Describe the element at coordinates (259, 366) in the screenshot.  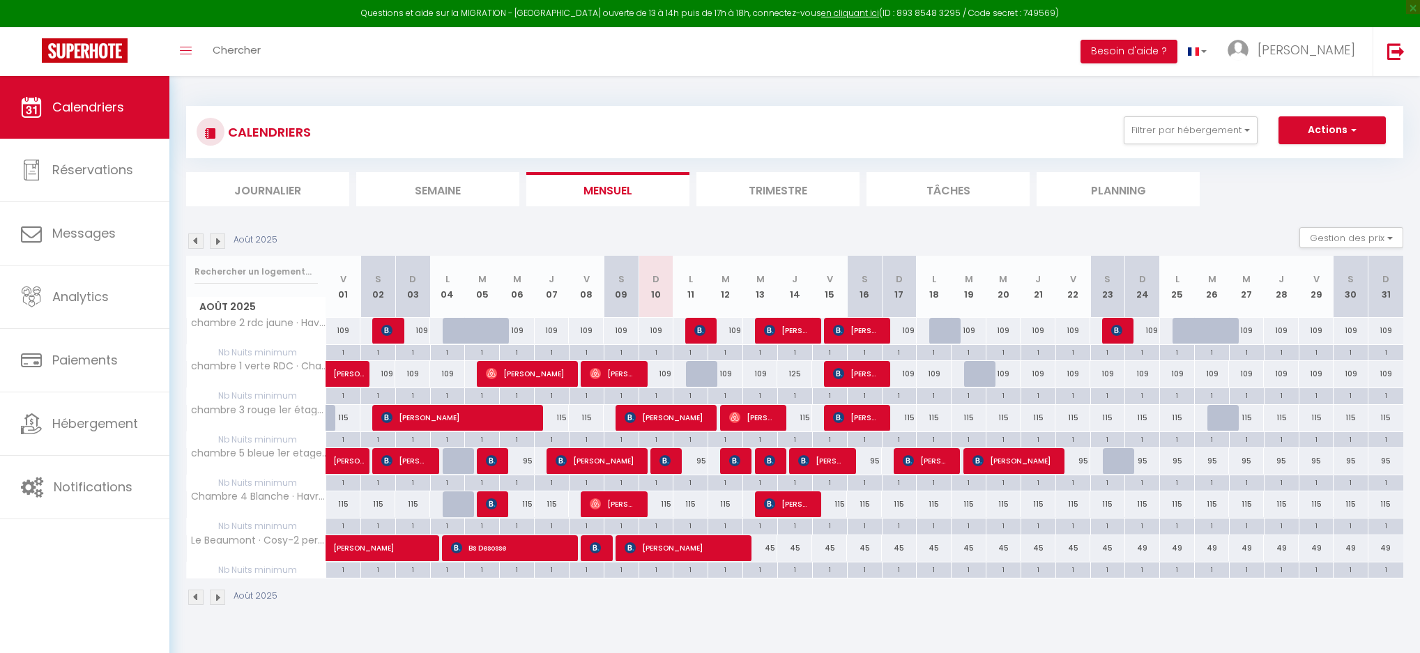
I see `span: chambre 1 verte RDC · Chambre de Charme pour 2 pers-Pdj compris (PMR)` at that location.